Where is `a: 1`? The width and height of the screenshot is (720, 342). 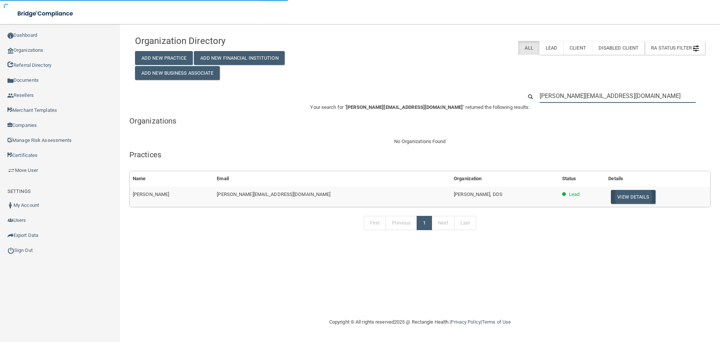
a: 1 is located at coordinates (424, 223).